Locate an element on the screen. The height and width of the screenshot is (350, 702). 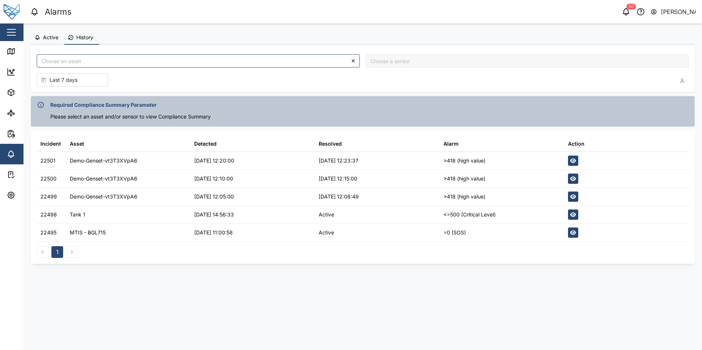
div: Please select an asset and/or sensor to view Compliance Summary is located at coordinates (370, 117).